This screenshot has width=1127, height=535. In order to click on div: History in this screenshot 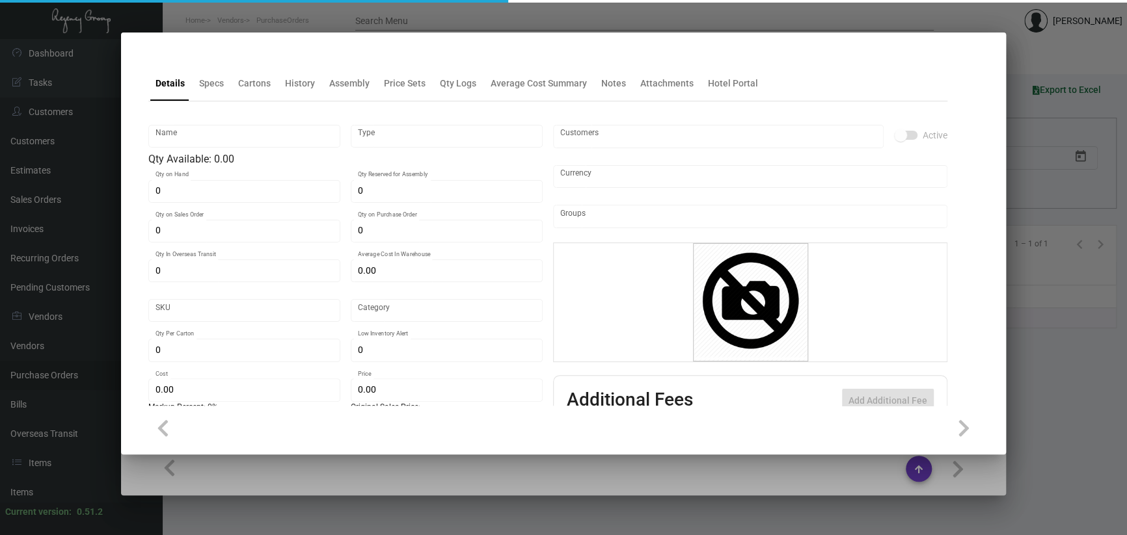, I will do `click(300, 83)`.